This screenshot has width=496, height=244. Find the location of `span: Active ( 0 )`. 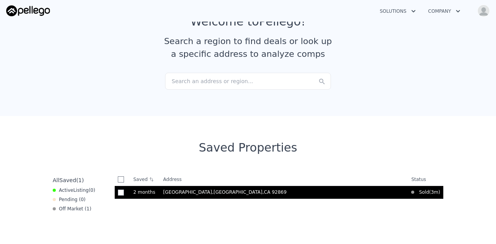

span: Active ( 0 ) is located at coordinates (77, 191).